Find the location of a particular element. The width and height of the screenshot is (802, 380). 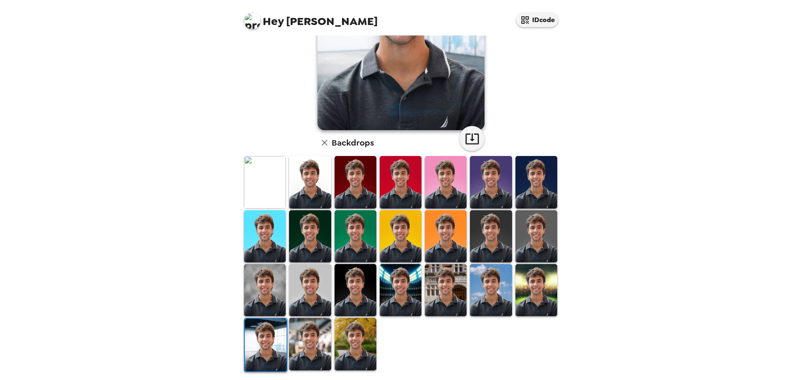

h6: Backdrops is located at coordinates (352, 143).